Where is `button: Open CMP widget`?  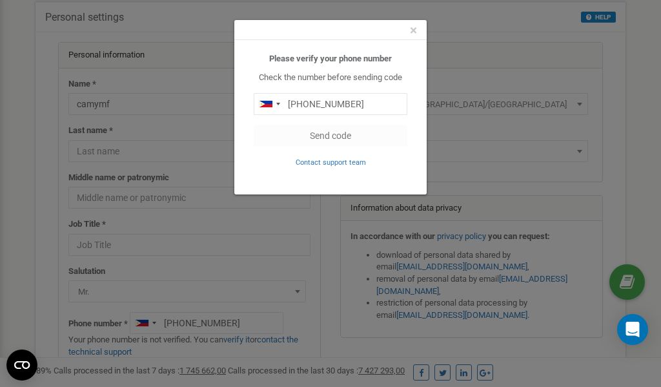 button: Open CMP widget is located at coordinates (22, 365).